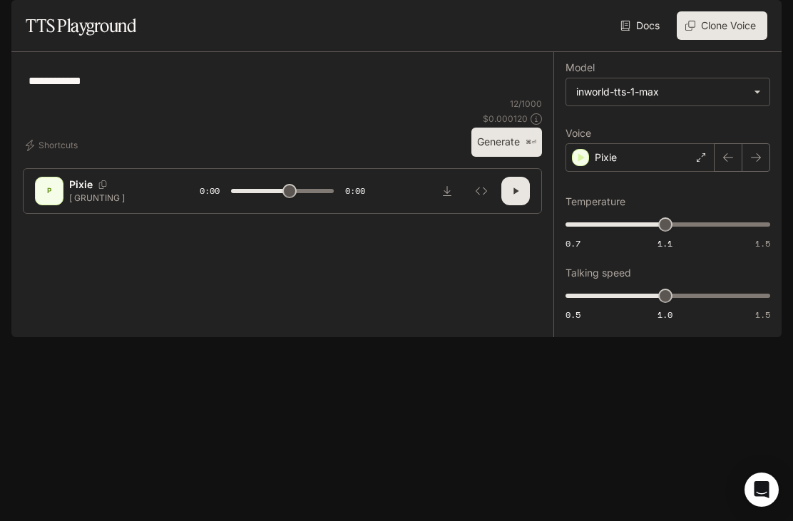  I want to click on p: Model, so click(579, 68).